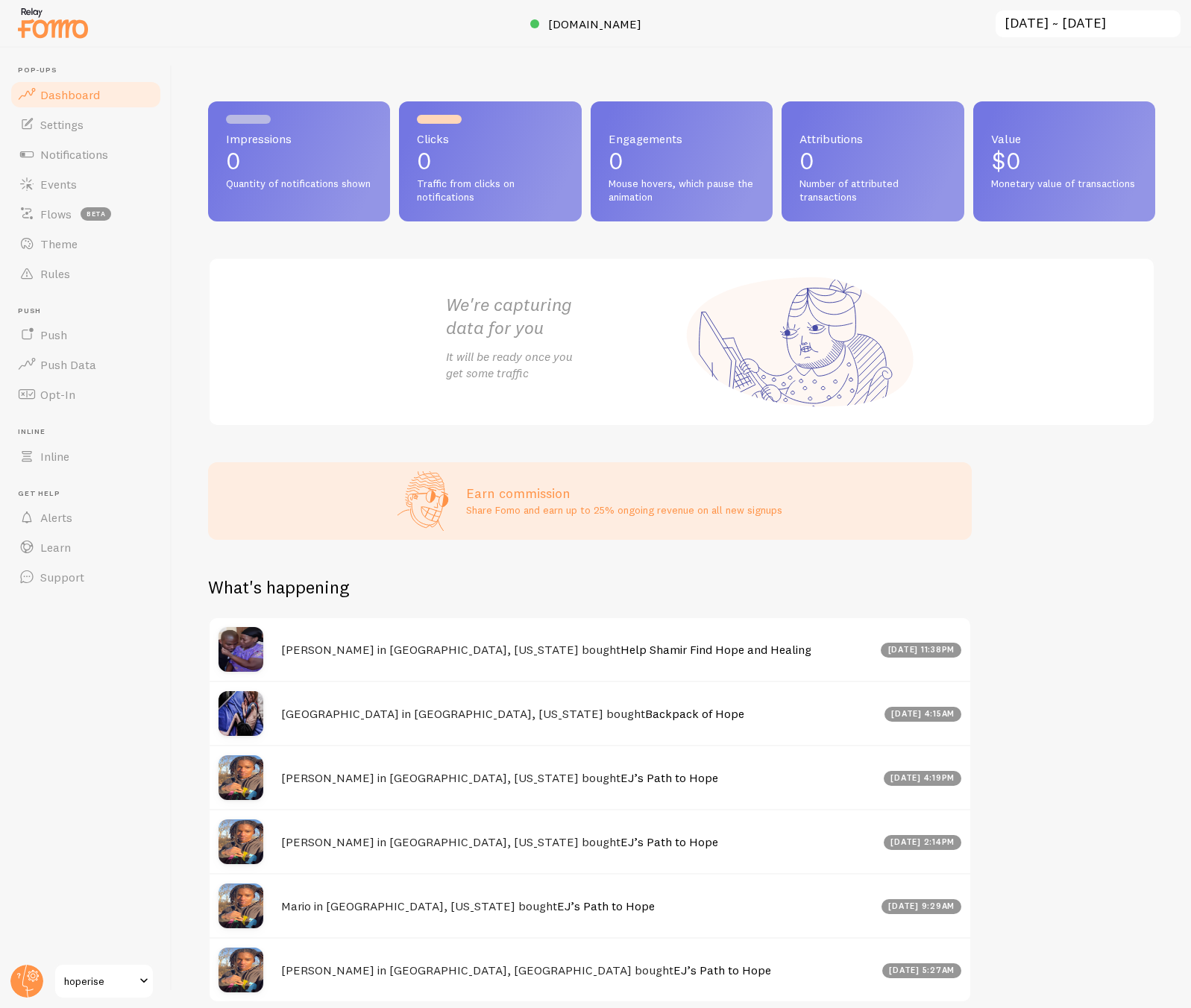  What do you see at coordinates (58, 184) in the screenshot?
I see `span: Events` at bounding box center [58, 184].